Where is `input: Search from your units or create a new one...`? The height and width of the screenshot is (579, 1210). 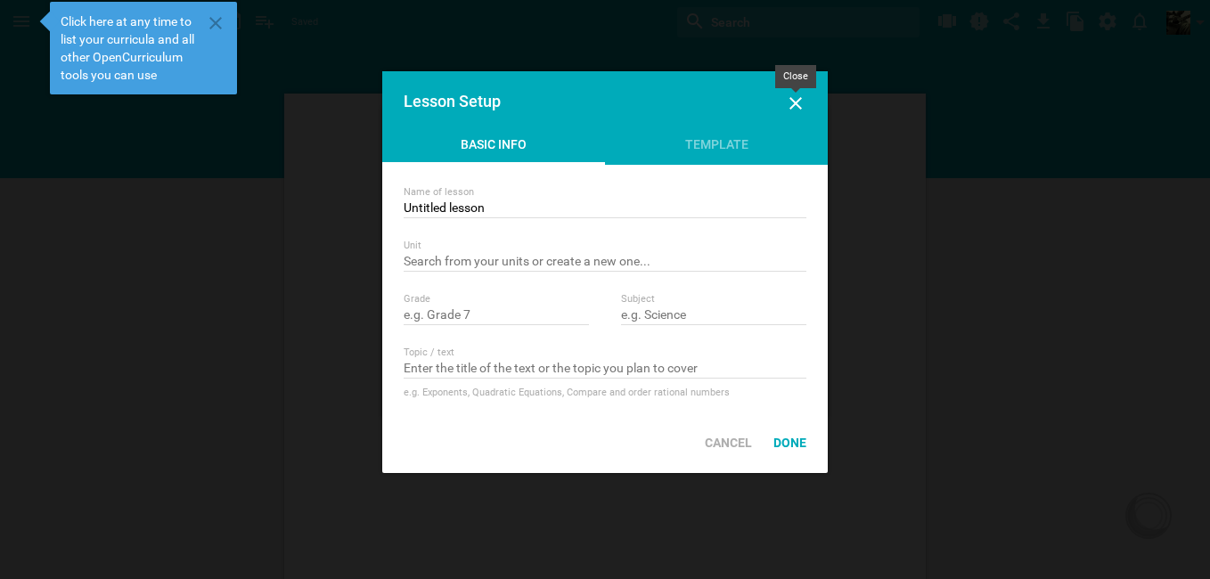 input: Search from your units or create a new one... is located at coordinates (605, 263).